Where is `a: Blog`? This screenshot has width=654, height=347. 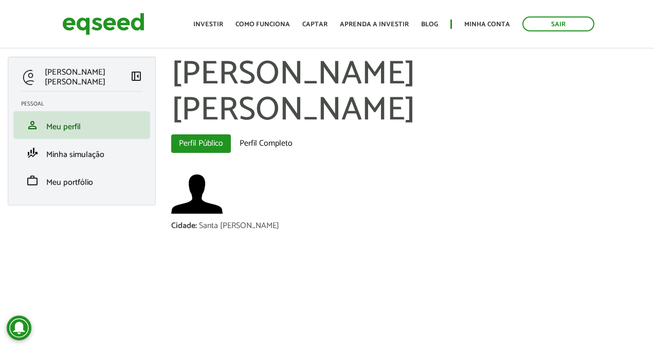
a: Blog is located at coordinates (429, 24).